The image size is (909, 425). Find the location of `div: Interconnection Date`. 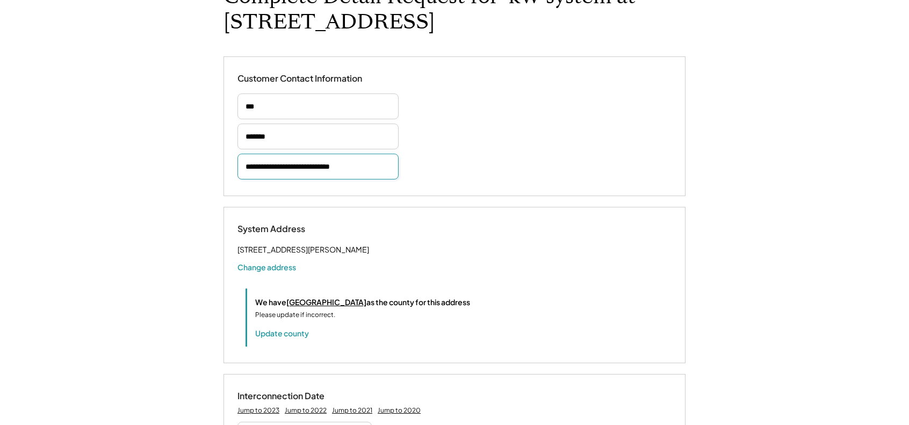

div: Interconnection Date is located at coordinates (291, 396).